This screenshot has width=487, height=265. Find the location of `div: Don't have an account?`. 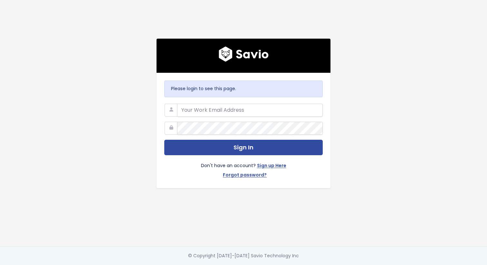

div: Don't have an account? is located at coordinates (243, 168).